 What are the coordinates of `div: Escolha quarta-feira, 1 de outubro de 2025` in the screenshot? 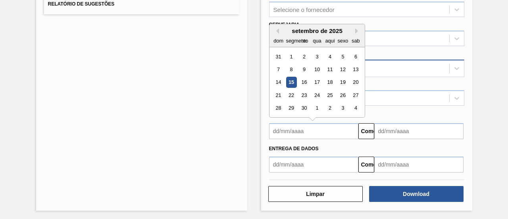 It's located at (317, 108).